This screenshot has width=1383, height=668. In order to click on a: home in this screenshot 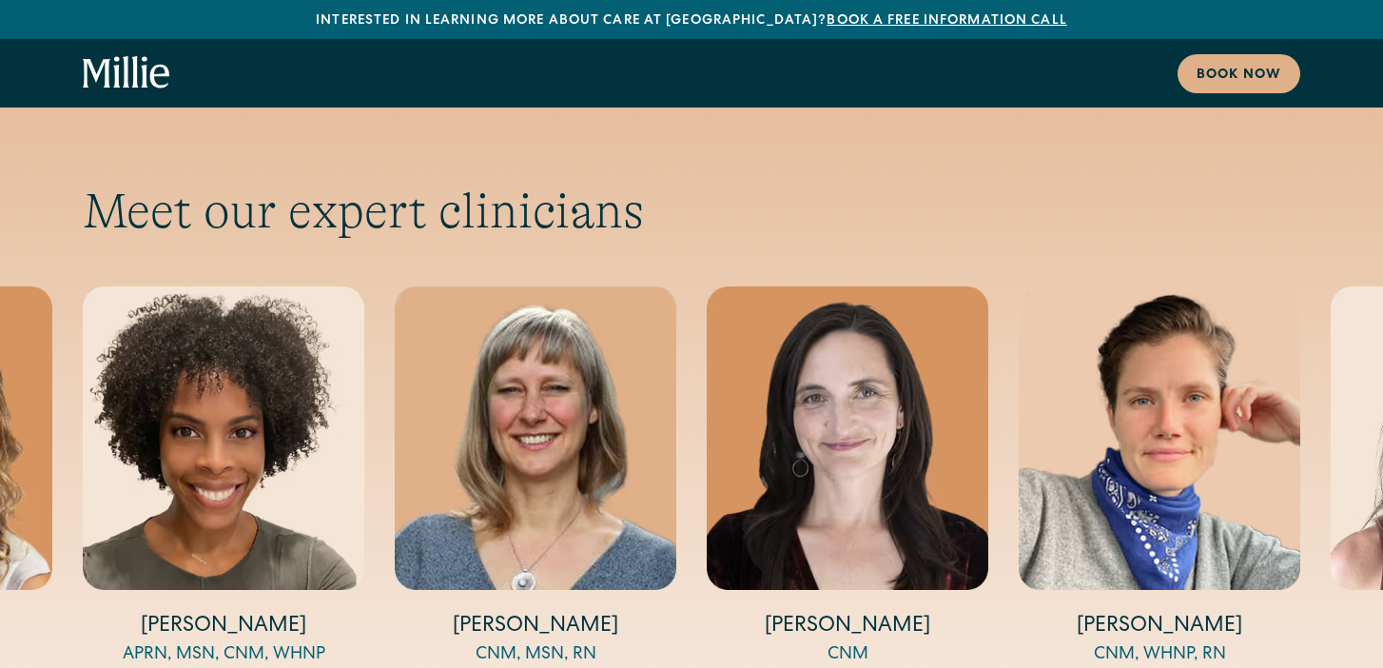, I will do `click(127, 73)`.